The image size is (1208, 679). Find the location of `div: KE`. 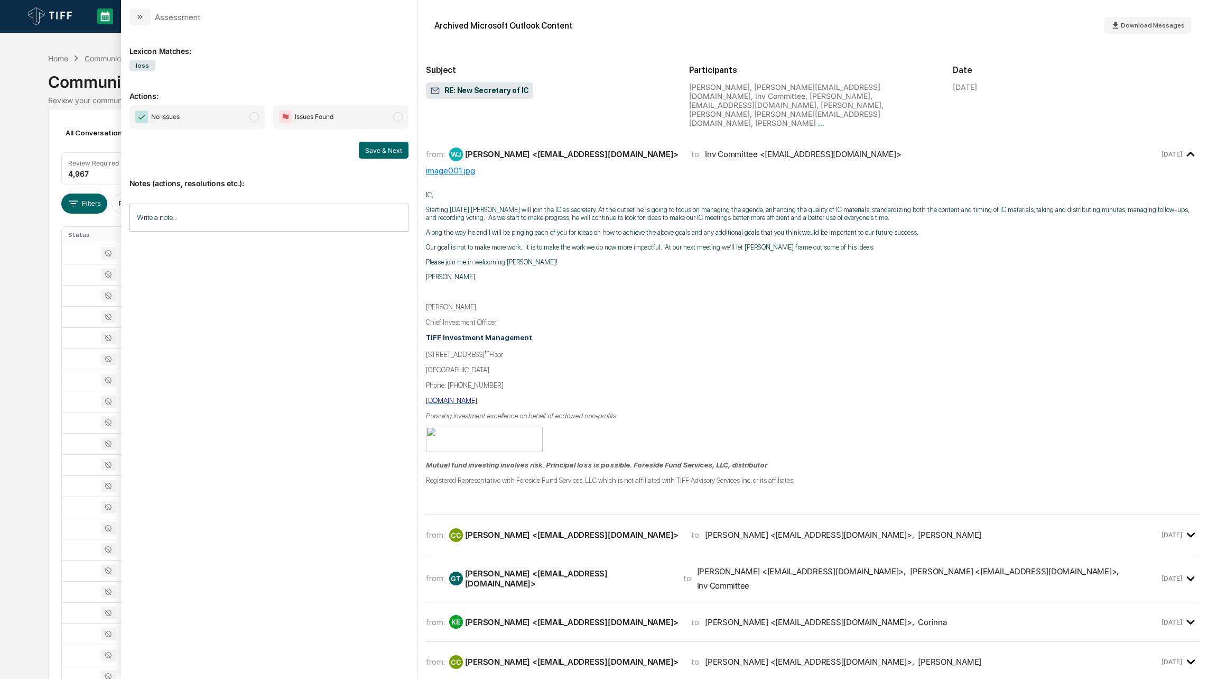

div: KE is located at coordinates (456, 621).